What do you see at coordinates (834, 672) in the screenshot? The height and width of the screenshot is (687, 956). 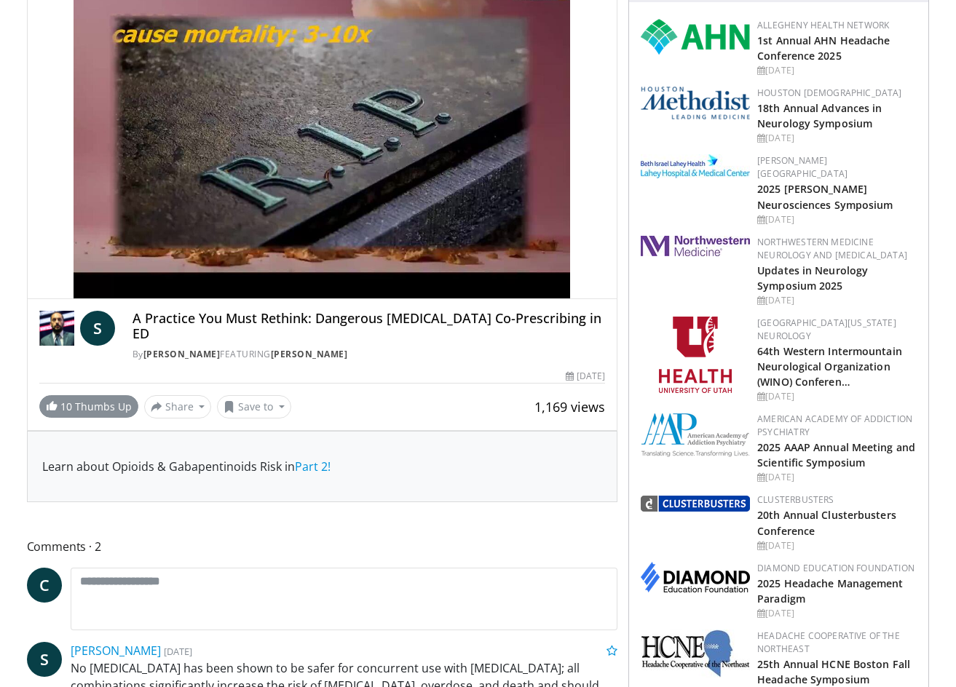 I see `a: 25th Annual HCNE Boston Fall Headache Symposium` at bounding box center [834, 672].